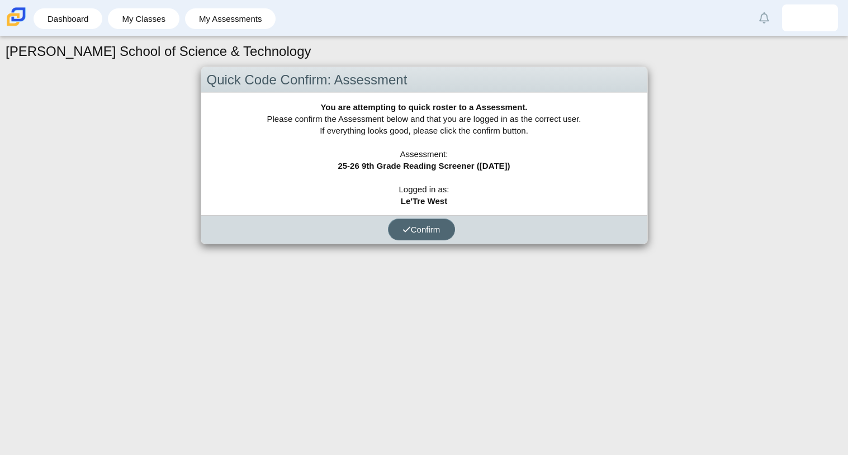 This screenshot has width=848, height=455. I want to click on img: letre.west.Enby1N, so click(810, 18).